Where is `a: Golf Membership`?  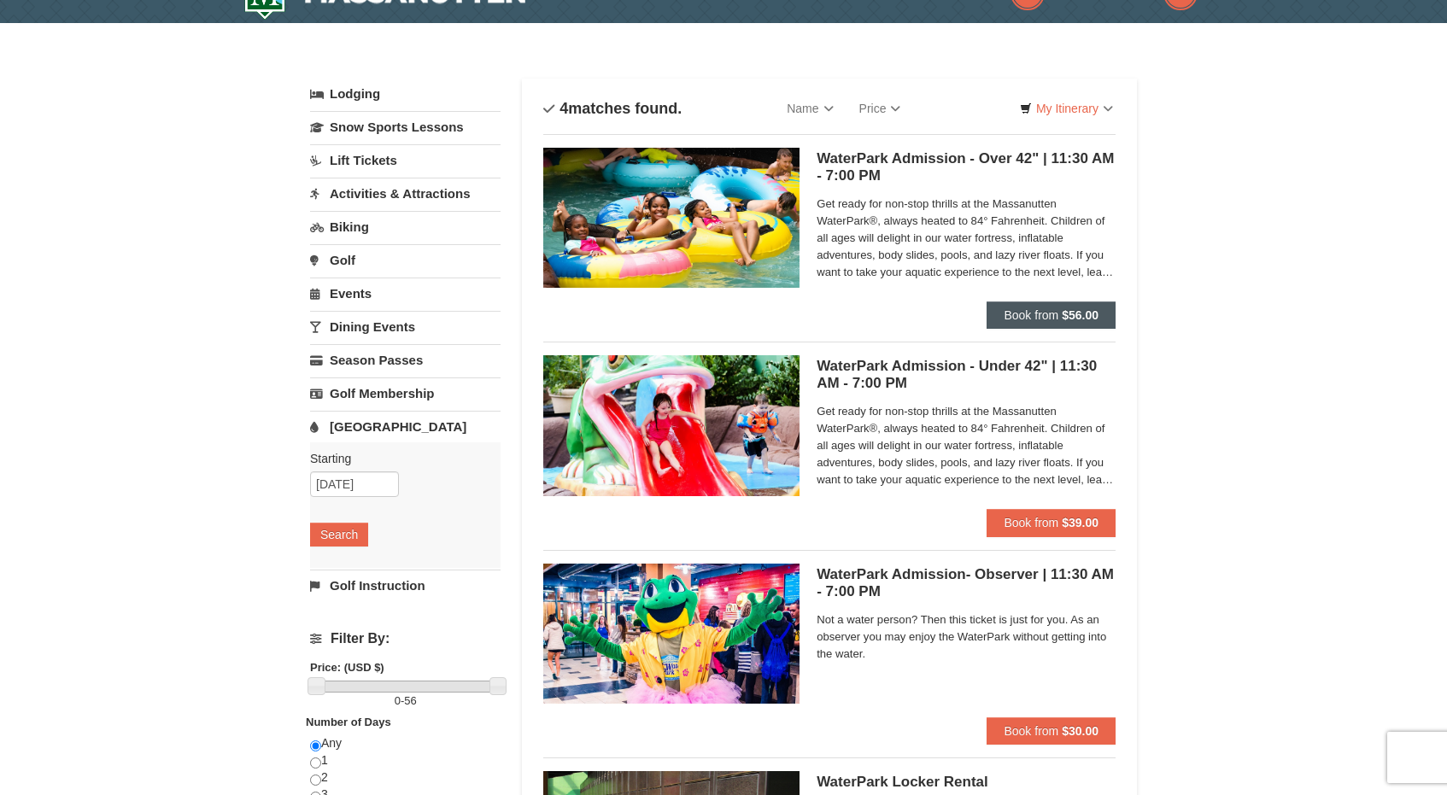 a: Golf Membership is located at coordinates (405, 393).